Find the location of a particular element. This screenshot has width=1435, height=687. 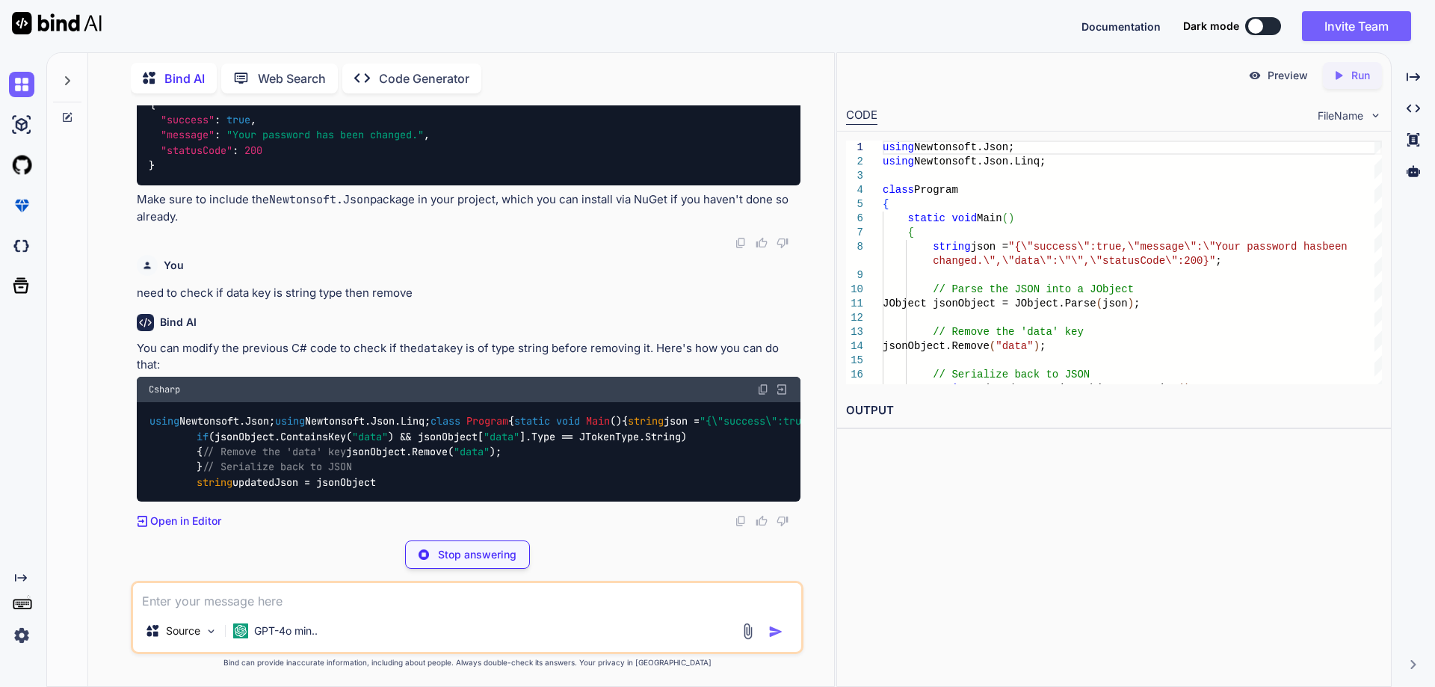

span: json is located at coordinates (1115, 303).